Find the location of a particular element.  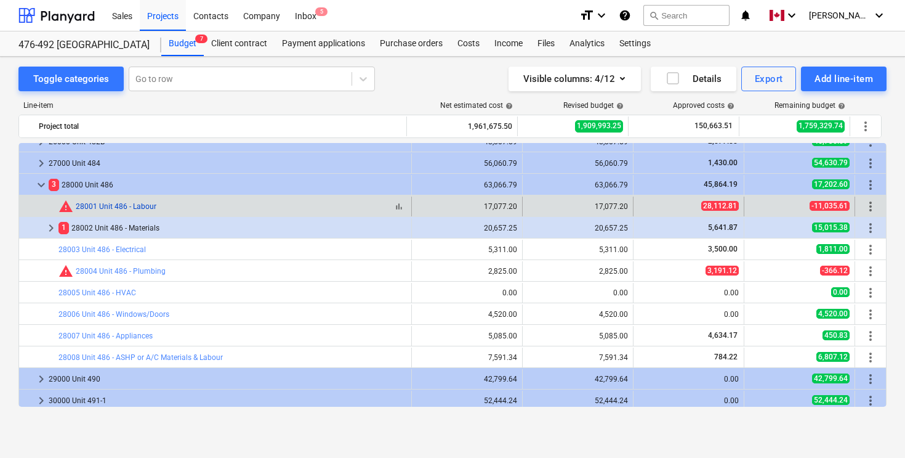

div: Files is located at coordinates (546, 44).